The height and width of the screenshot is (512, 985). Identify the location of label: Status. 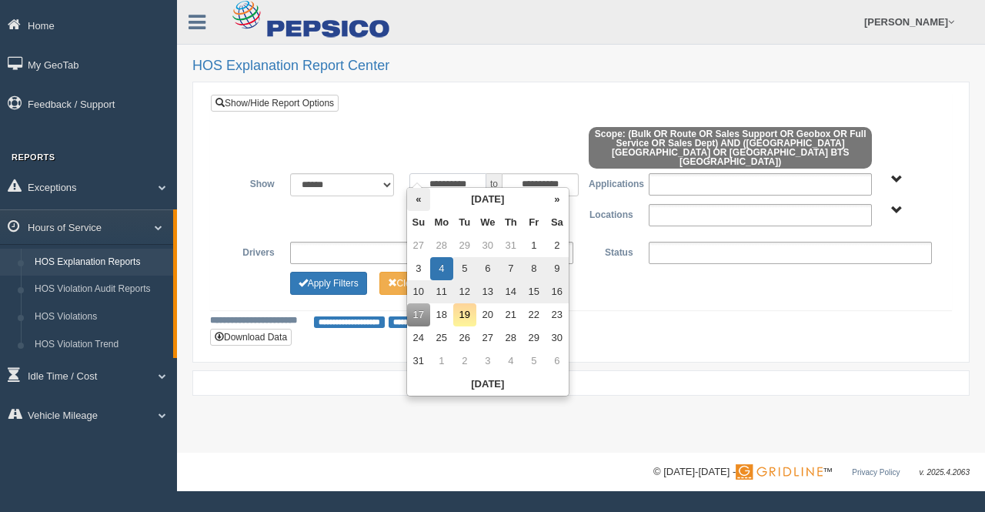
(611, 251).